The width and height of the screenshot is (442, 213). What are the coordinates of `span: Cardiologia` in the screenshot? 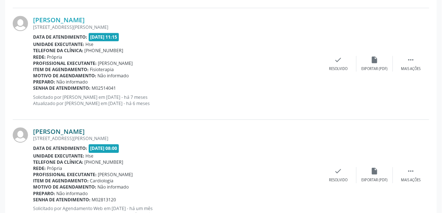 It's located at (102, 180).